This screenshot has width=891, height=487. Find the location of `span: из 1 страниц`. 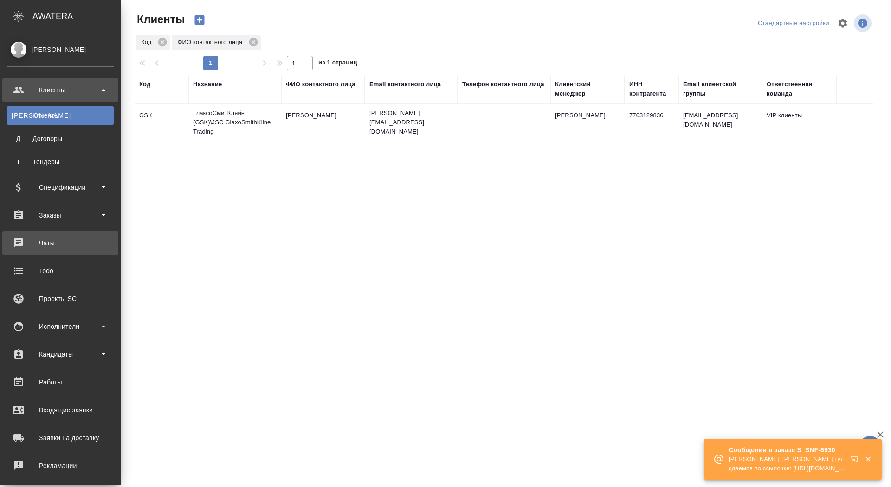

span: из 1 страниц is located at coordinates (338, 64).